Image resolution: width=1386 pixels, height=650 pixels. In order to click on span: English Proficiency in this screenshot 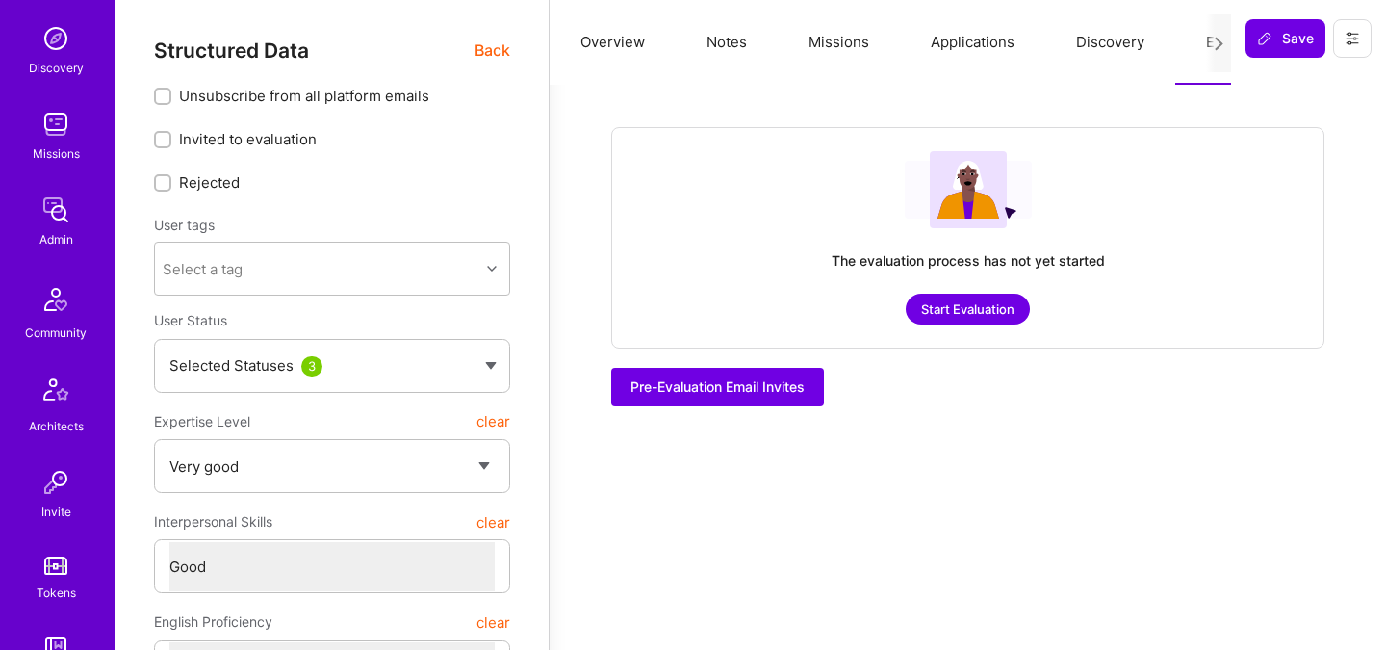, I will do `click(213, 622)`.